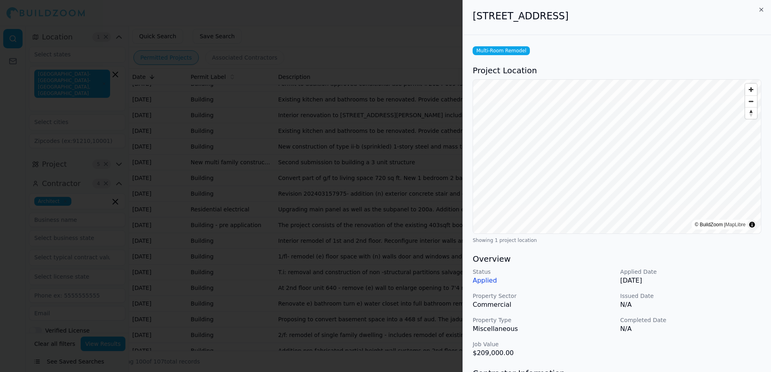  I want to click on button: Reset bearing to north, so click(751, 113).